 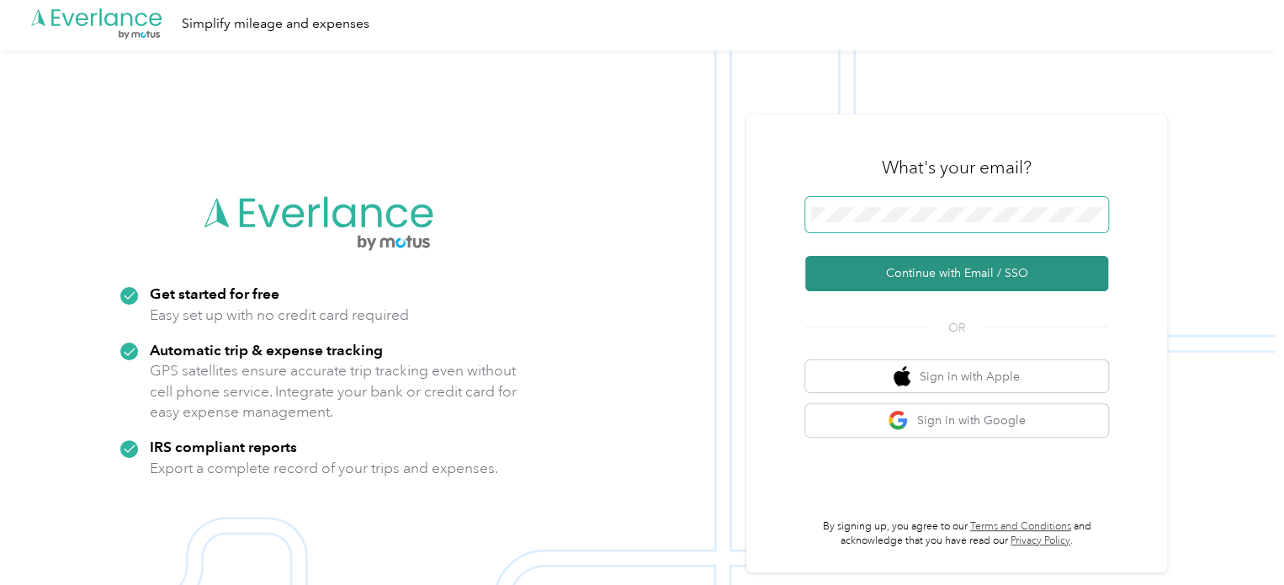 What do you see at coordinates (902, 376) in the screenshot?
I see `img: apple logo` at bounding box center [902, 376].